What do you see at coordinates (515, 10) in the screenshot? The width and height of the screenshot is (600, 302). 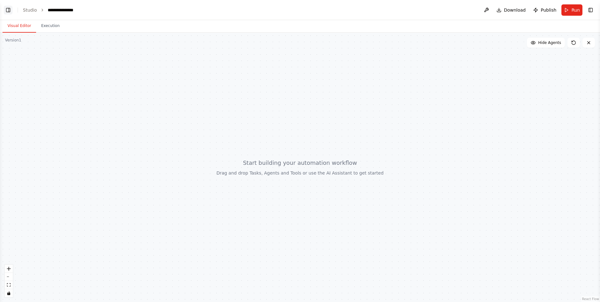 I see `span: Download` at bounding box center [515, 10].